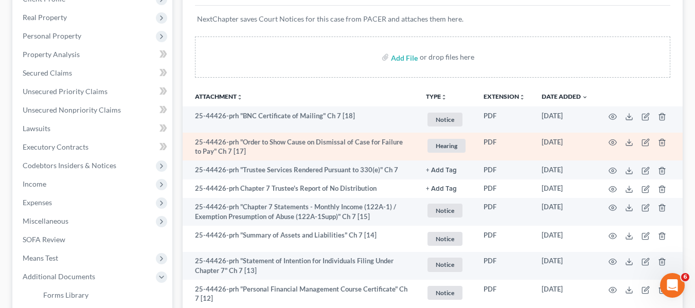 The width and height of the screenshot is (695, 308). What do you see at coordinates (66, 295) in the screenshot?
I see `span: Forms Library` at bounding box center [66, 295].